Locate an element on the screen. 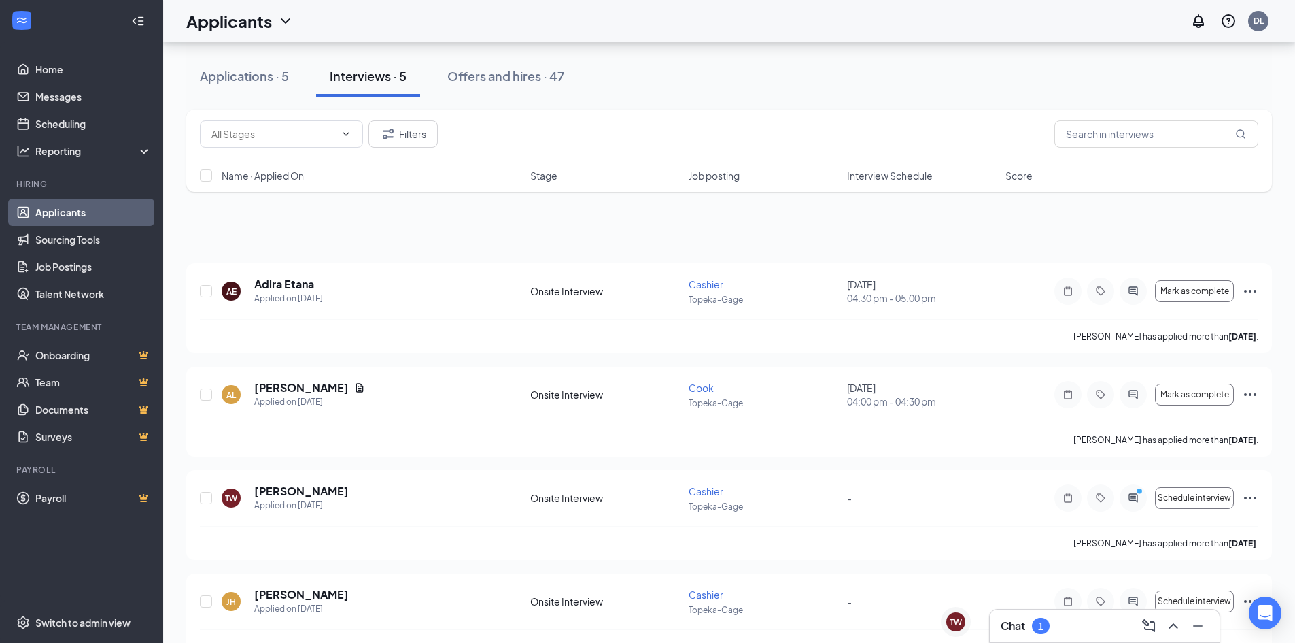  div: 1 is located at coordinates (1041, 626).